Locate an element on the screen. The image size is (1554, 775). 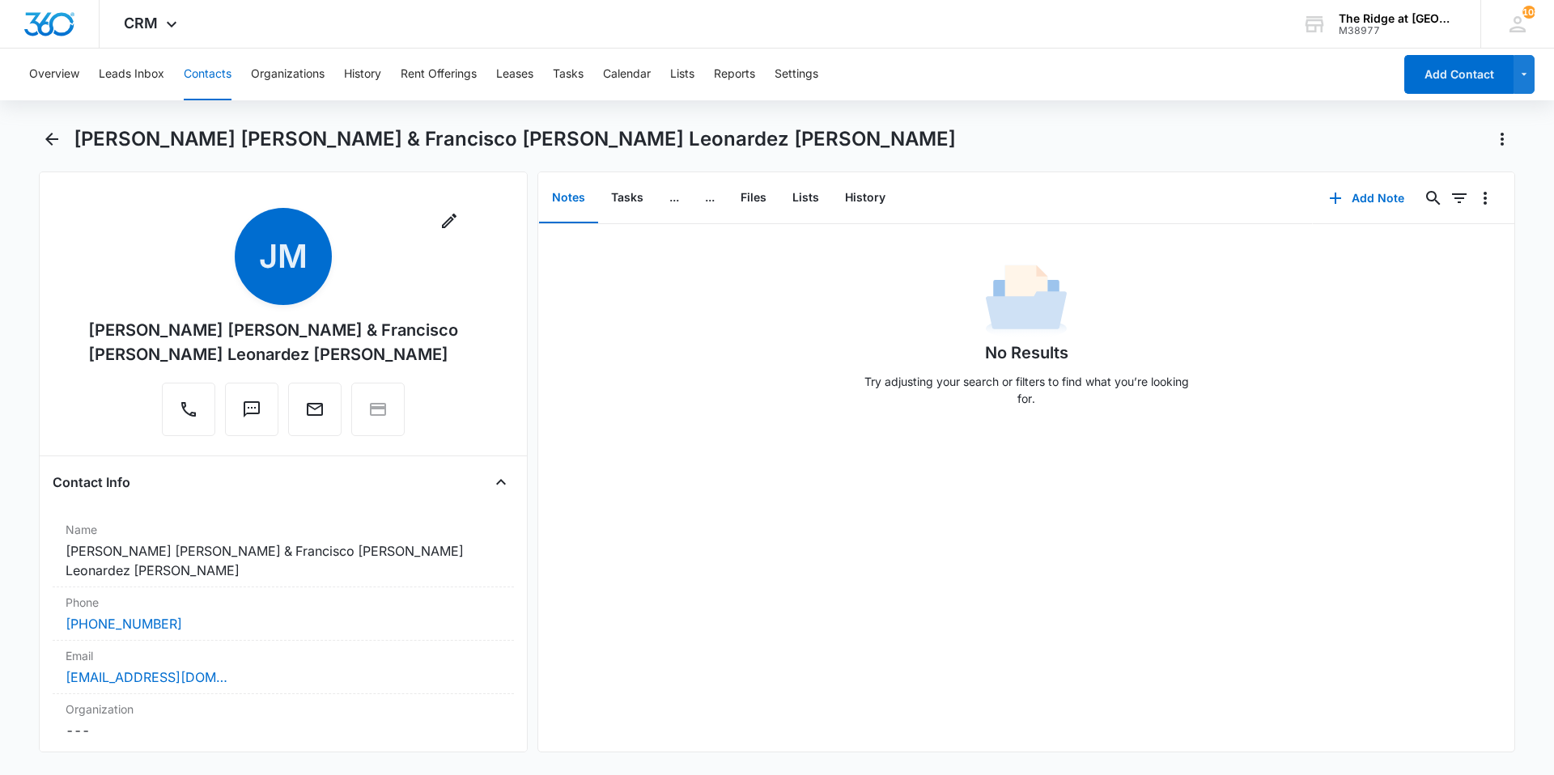
button: Organizations is located at coordinates (287, 74).